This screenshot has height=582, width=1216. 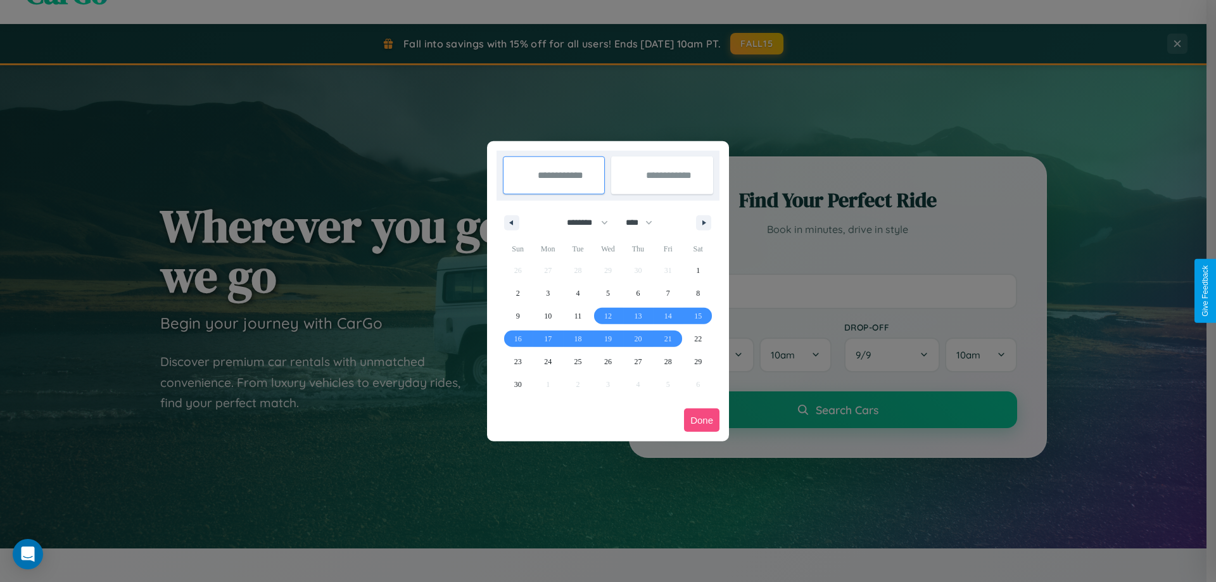 I want to click on button: 30, so click(x=517, y=384).